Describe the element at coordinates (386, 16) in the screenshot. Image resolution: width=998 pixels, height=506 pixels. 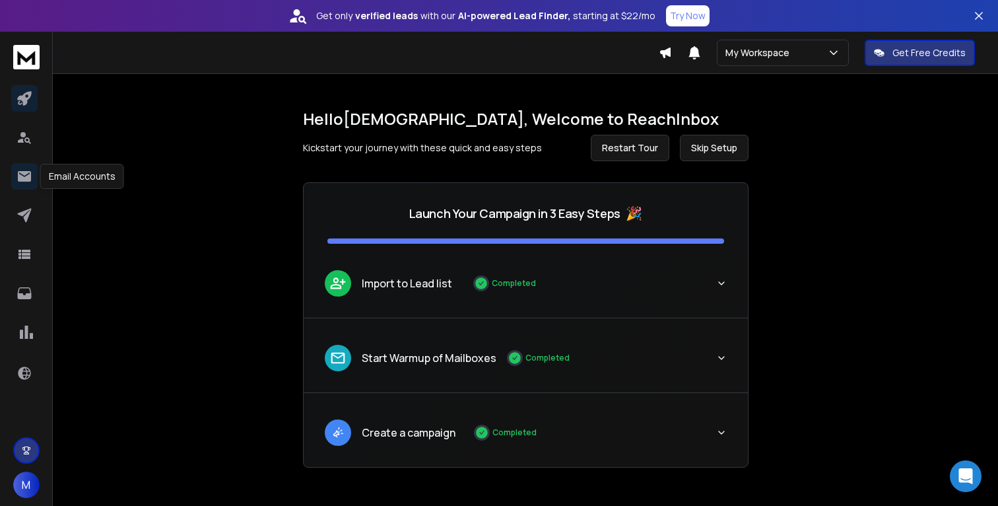
I see `strong: verified leads` at that location.